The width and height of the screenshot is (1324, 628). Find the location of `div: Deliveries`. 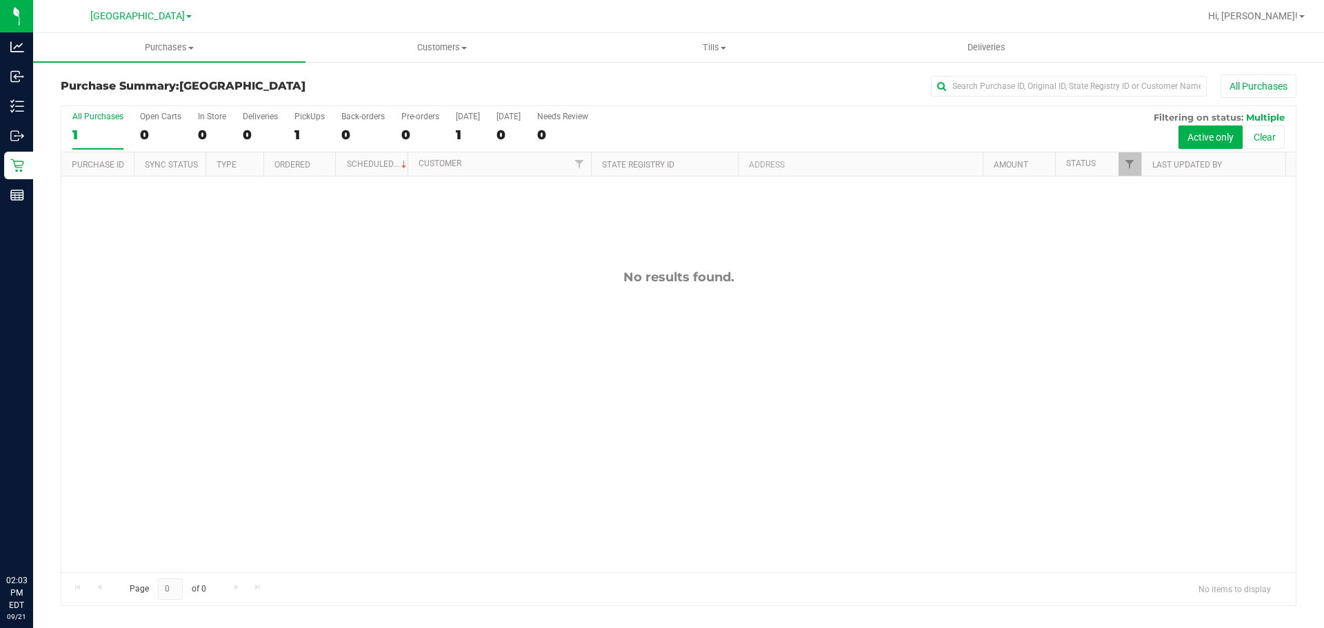

div: Deliveries is located at coordinates (260, 117).